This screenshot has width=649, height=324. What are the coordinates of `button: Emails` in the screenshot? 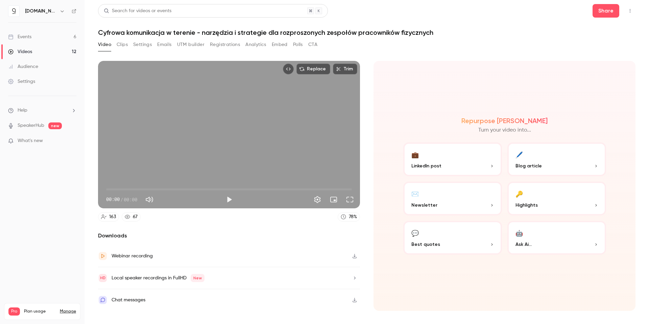 It's located at (164, 45).